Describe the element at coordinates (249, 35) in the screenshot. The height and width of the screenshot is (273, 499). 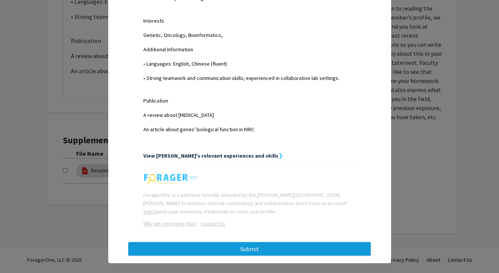
I see `p: Genetic, Oncology, Bioinformatics,` at that location.